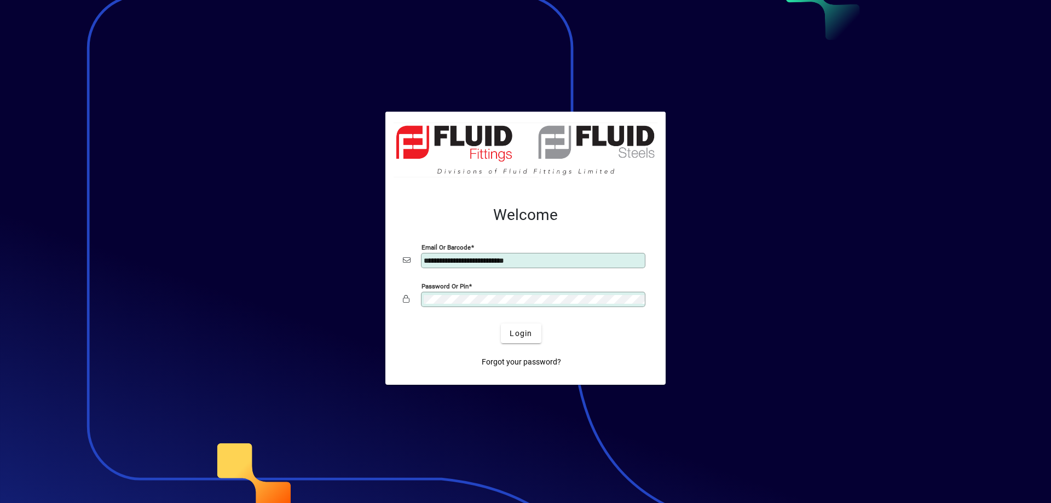 The height and width of the screenshot is (503, 1051). Describe the element at coordinates (525, 215) in the screenshot. I see `h2: Welcome` at that location.